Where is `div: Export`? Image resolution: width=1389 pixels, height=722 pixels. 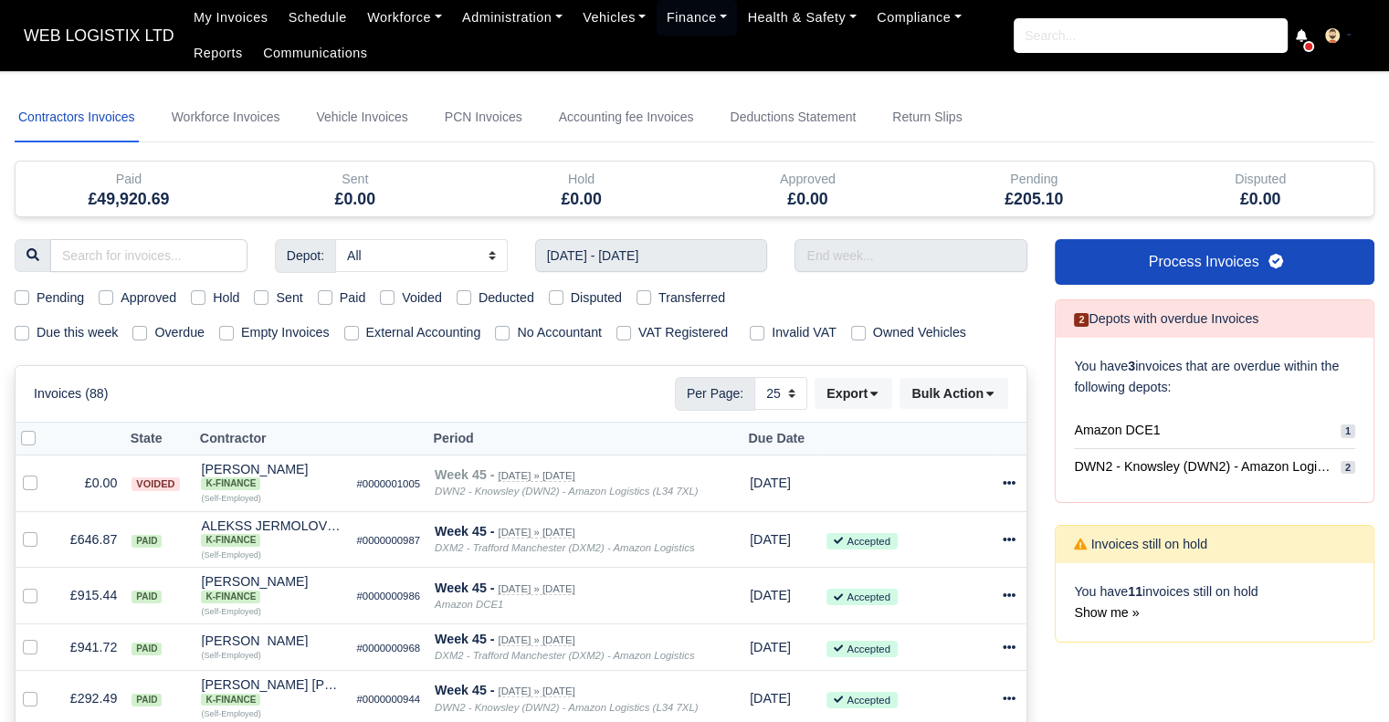 div: Export is located at coordinates (857, 394).